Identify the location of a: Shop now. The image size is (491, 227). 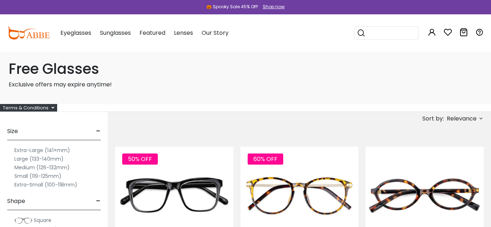
(272, 6).